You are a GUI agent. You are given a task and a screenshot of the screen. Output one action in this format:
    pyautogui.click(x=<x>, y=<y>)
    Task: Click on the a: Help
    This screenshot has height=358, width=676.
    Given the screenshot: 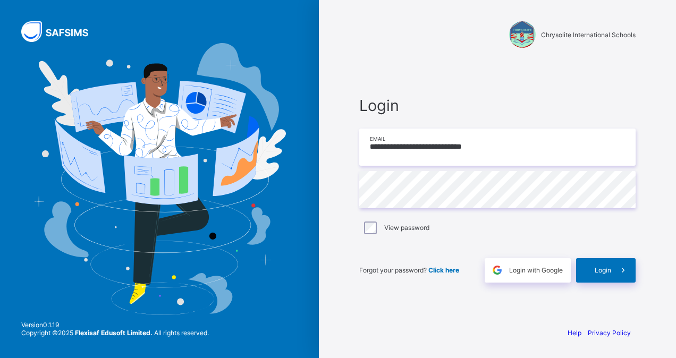 What is the action you would take?
    pyautogui.click(x=575, y=333)
    